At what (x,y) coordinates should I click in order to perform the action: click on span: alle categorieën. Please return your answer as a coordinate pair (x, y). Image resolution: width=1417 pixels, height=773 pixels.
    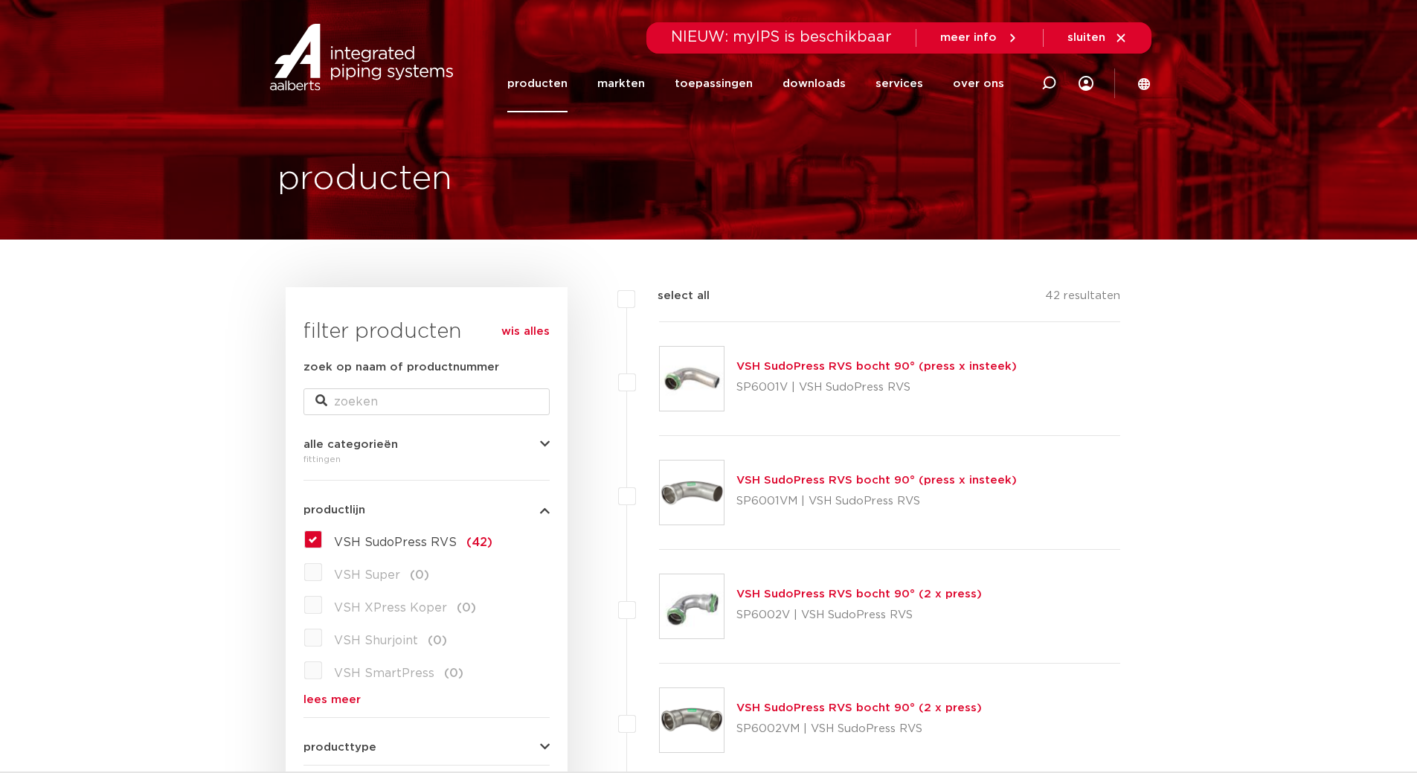
    Looking at the image, I should click on (350, 444).